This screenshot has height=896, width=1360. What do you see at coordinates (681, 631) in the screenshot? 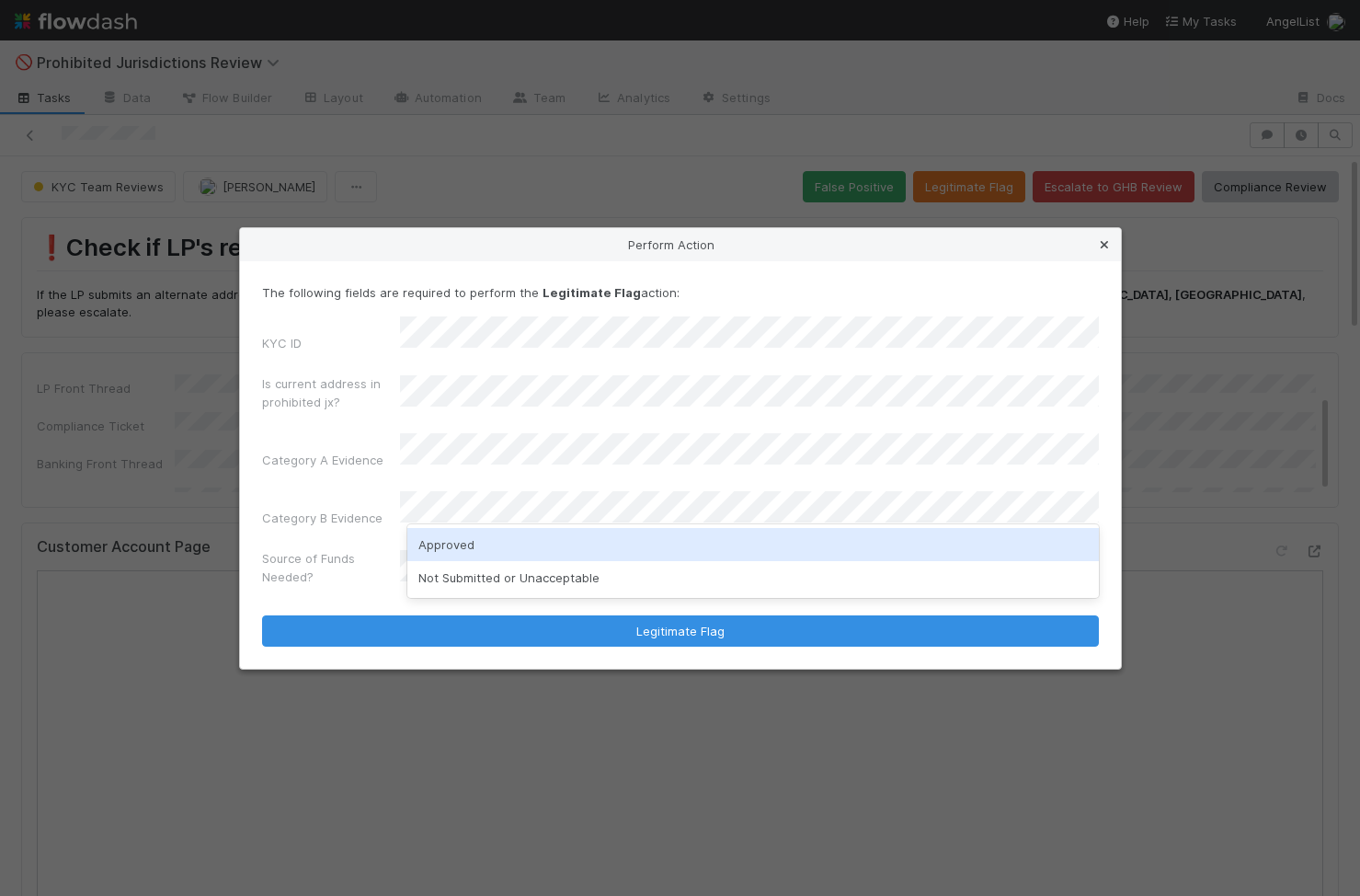
I see `button: Legitimate Flag` at bounding box center [681, 631].